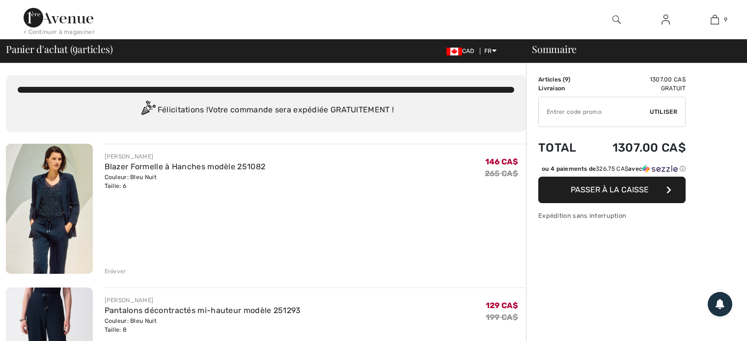 This screenshot has height=341, width=747. Describe the element at coordinates (563, 88) in the screenshot. I see `td: Livraison` at that location.